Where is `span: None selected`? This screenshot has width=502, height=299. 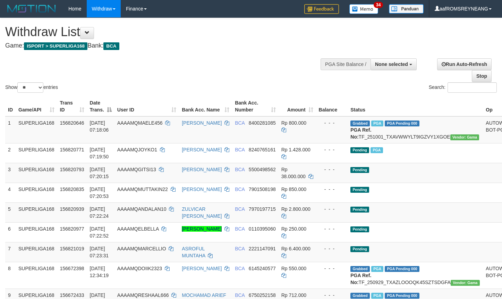
span: None selected is located at coordinates (392, 64).